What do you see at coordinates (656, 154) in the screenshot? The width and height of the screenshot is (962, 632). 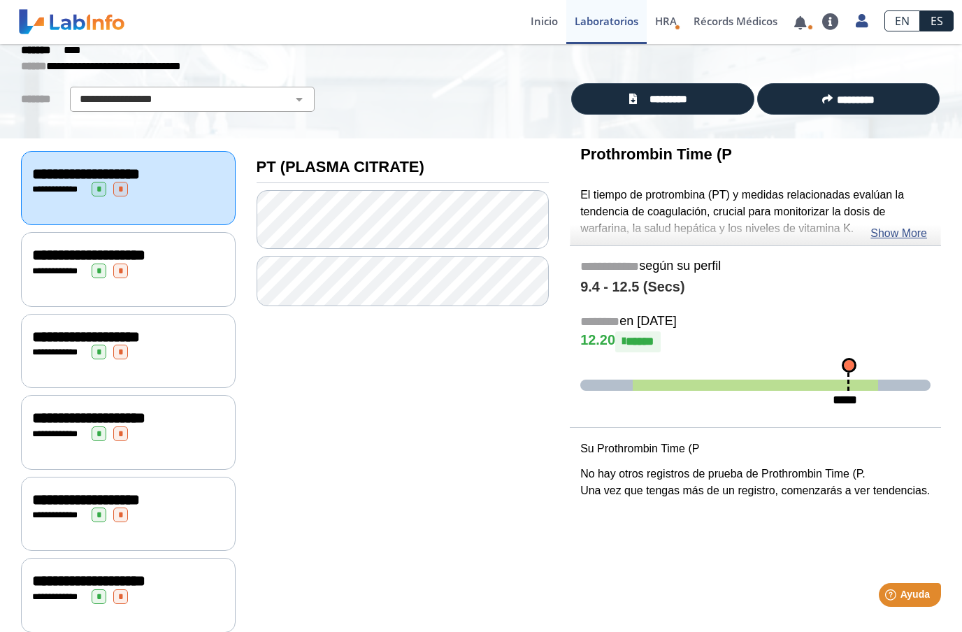 I see `b: Prothrombin Time (P` at bounding box center [656, 154].